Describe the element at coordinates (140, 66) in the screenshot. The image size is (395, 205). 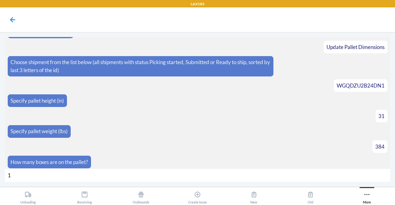
I see `p: Choose shipment from the list below (all shipments with status Picking started, Submitted or Read...` at that location.